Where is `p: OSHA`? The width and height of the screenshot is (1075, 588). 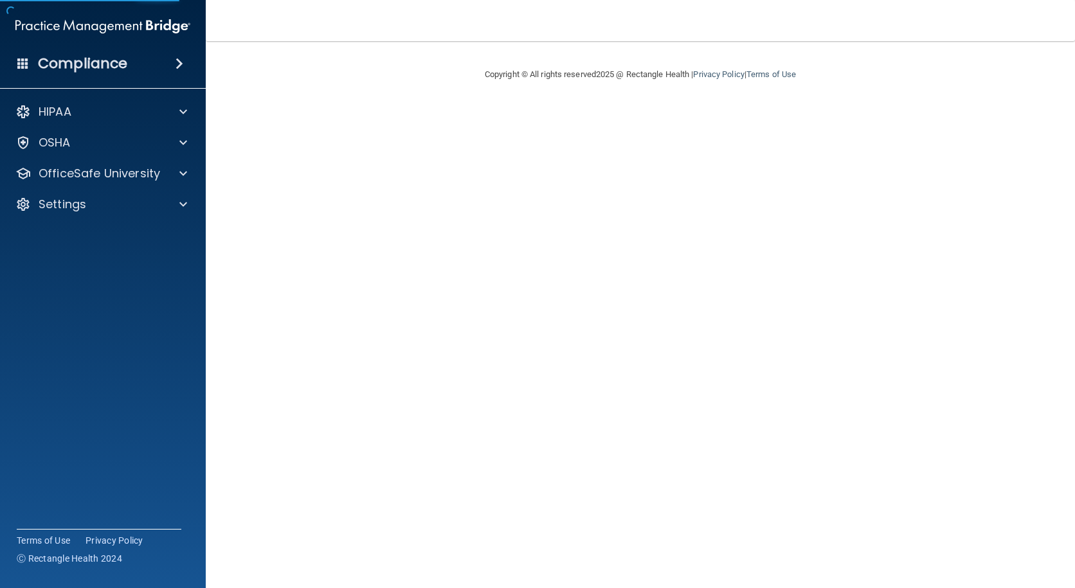
p: OSHA is located at coordinates (55, 143).